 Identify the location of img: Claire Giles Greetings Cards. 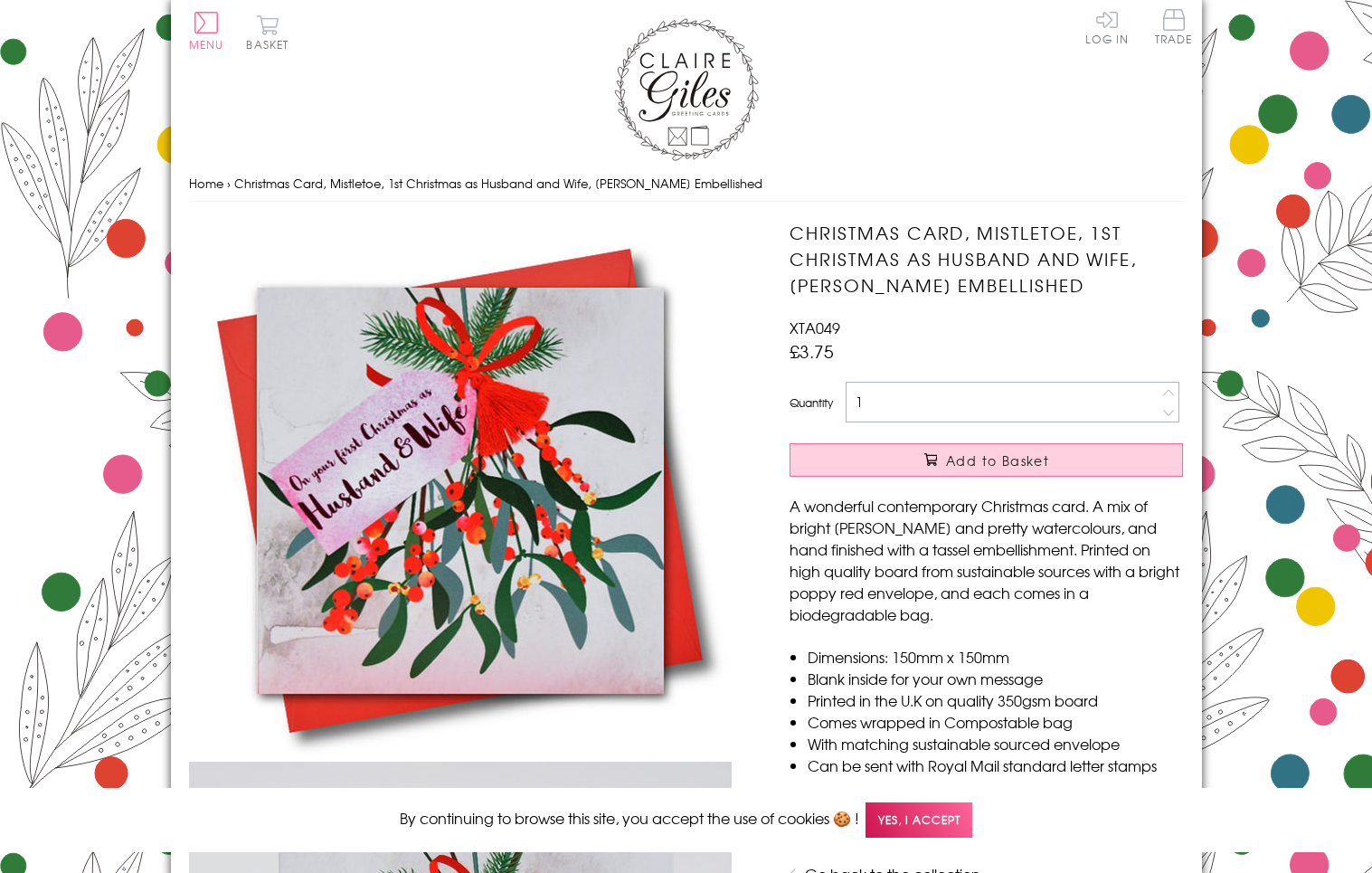
(687, 89).